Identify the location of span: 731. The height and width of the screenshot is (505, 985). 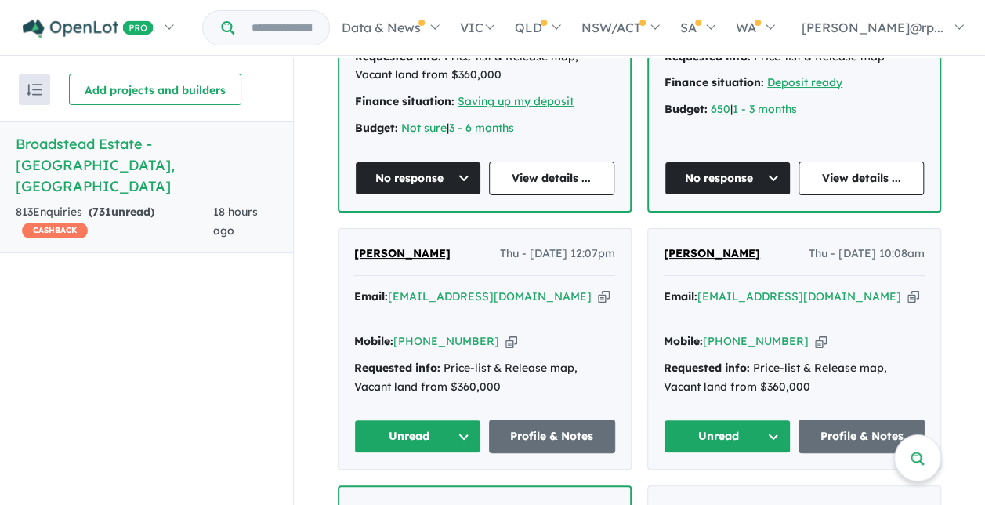
(102, 212).